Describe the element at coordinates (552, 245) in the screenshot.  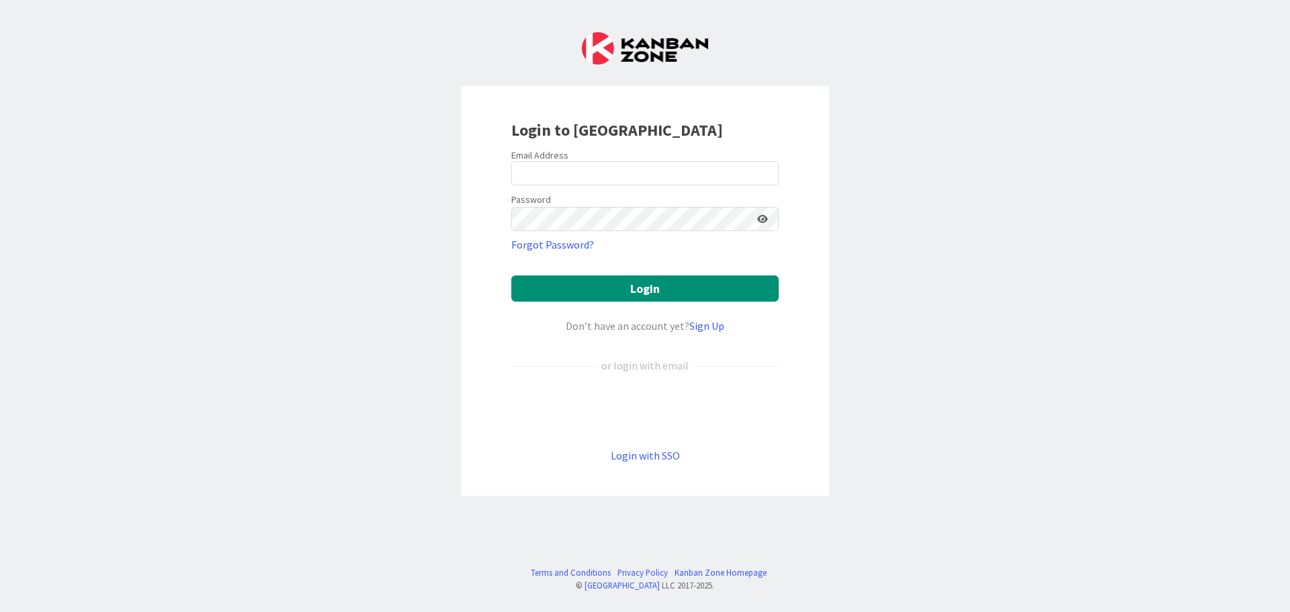
I see `a: Forgot Password?` at that location.